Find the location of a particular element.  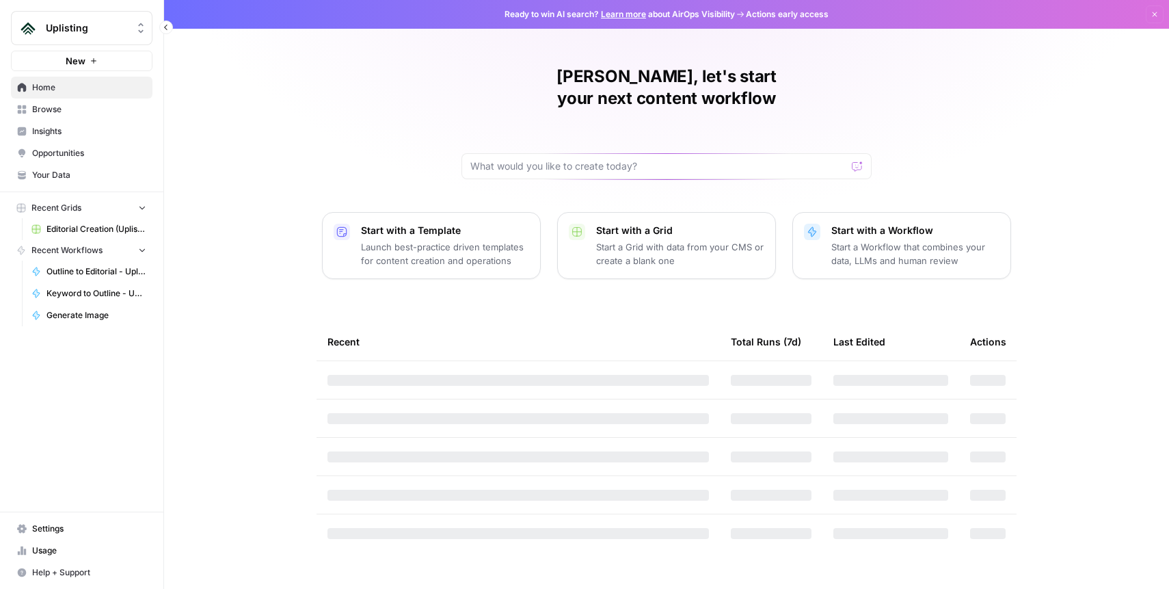

span: Usage is located at coordinates (89, 550).